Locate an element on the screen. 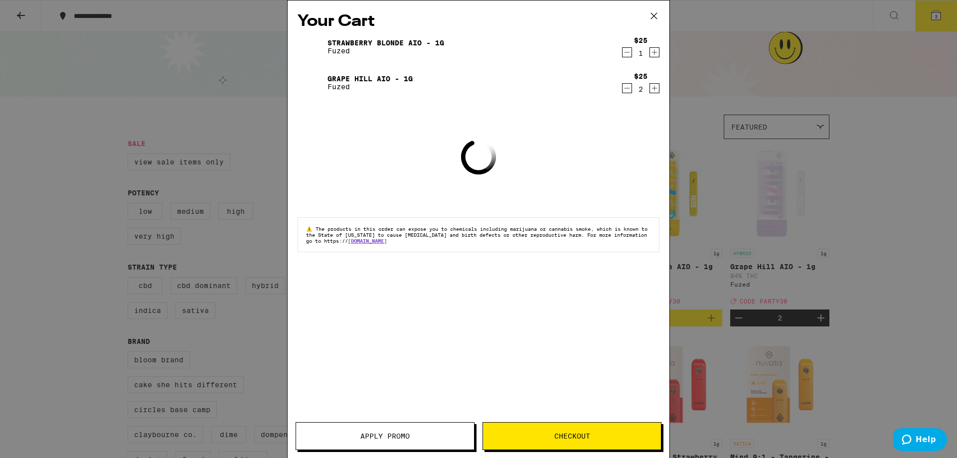 The height and width of the screenshot is (458, 957). img: Strawberry Blonde AIO - 1g is located at coordinates (311, 47).